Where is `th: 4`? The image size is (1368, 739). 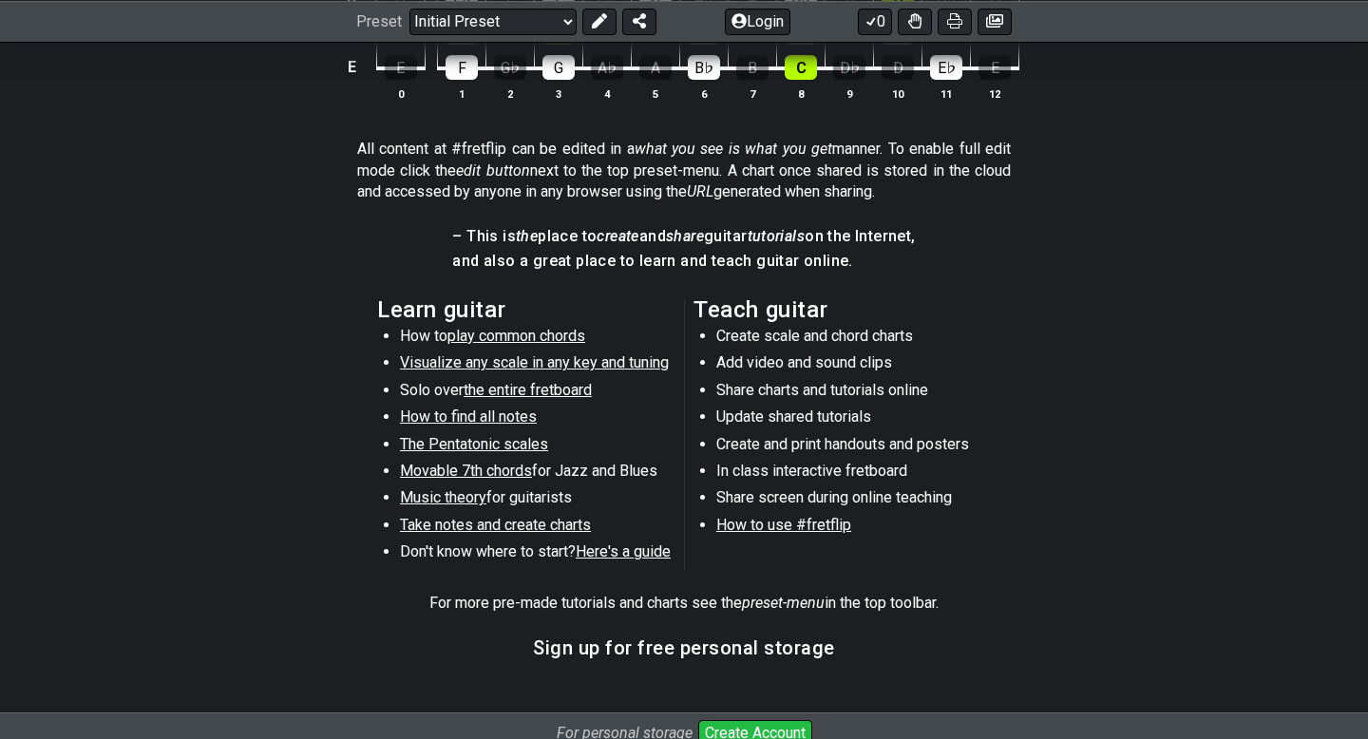
th: 4 is located at coordinates (607, 93).